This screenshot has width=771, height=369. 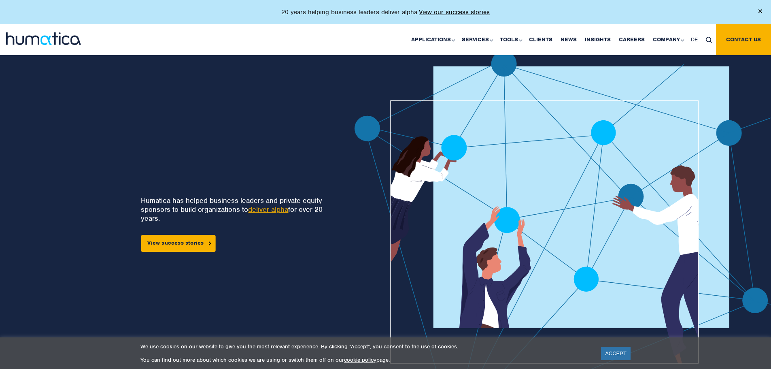 I want to click on img: search_icon, so click(x=709, y=40).